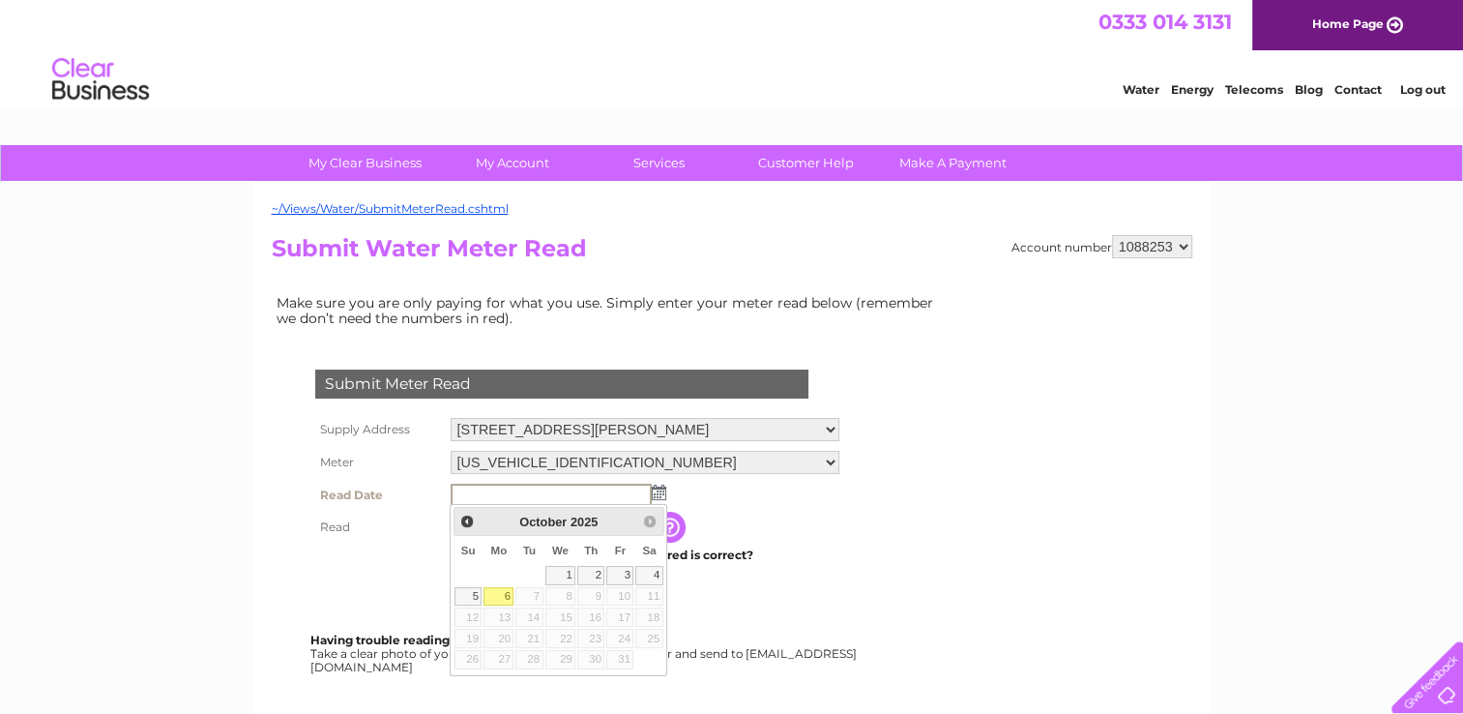 The image size is (1463, 714). Describe the element at coordinates (499, 550) in the screenshot. I see `span: Monday` at that location.